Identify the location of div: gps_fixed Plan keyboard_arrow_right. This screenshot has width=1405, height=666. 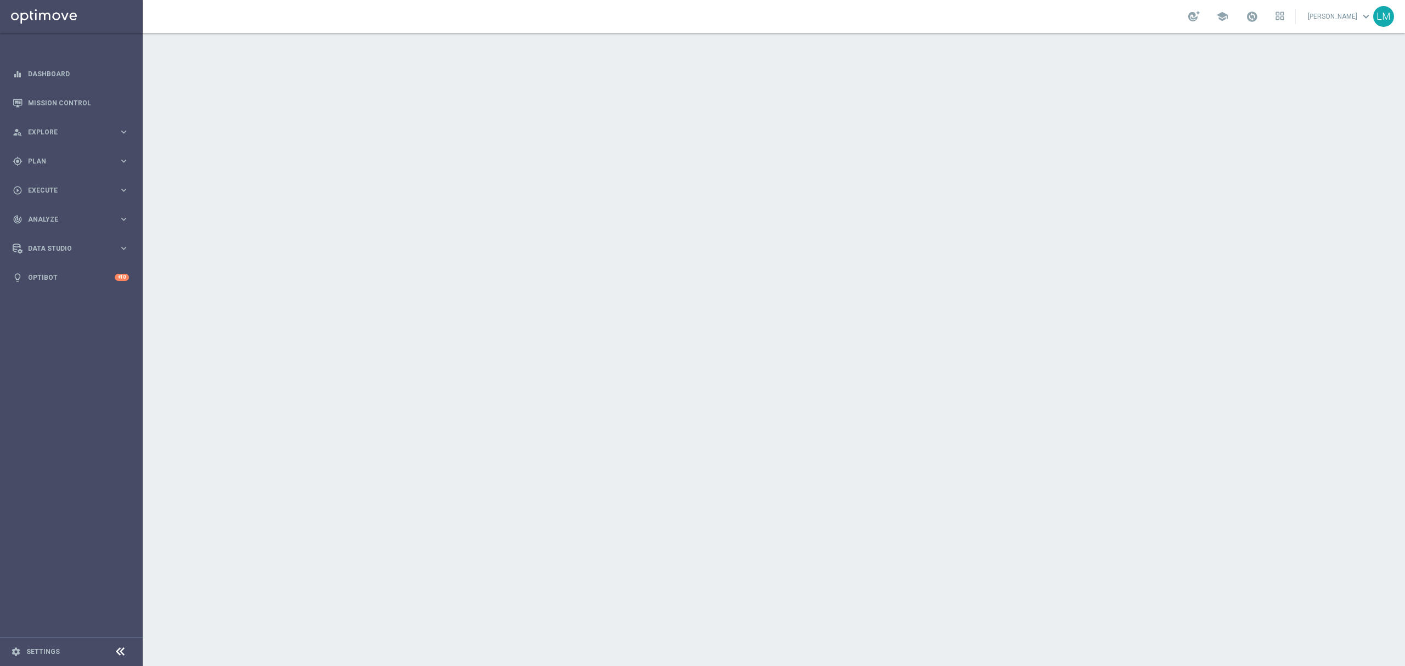
(71, 161).